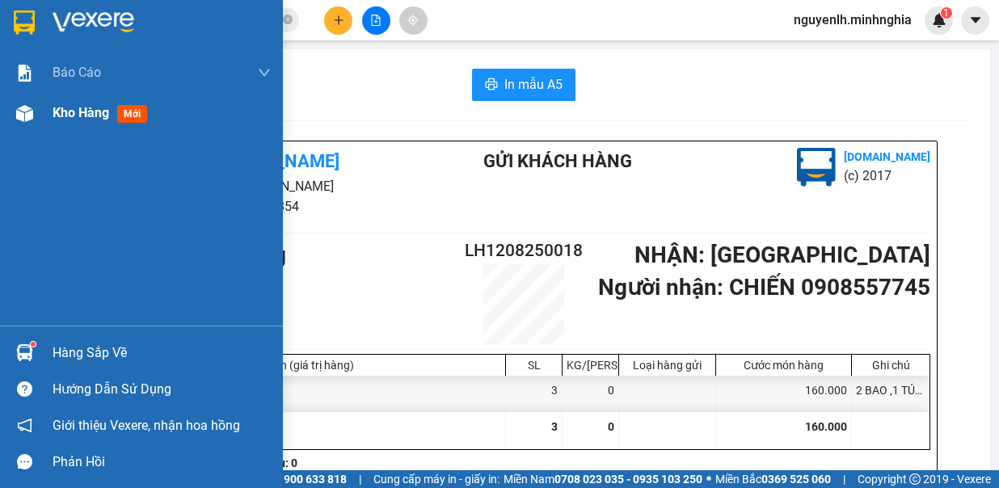 Image resolution: width=999 pixels, height=488 pixels. Describe the element at coordinates (162, 463) in the screenshot. I see `div: Phản hồi` at that location.